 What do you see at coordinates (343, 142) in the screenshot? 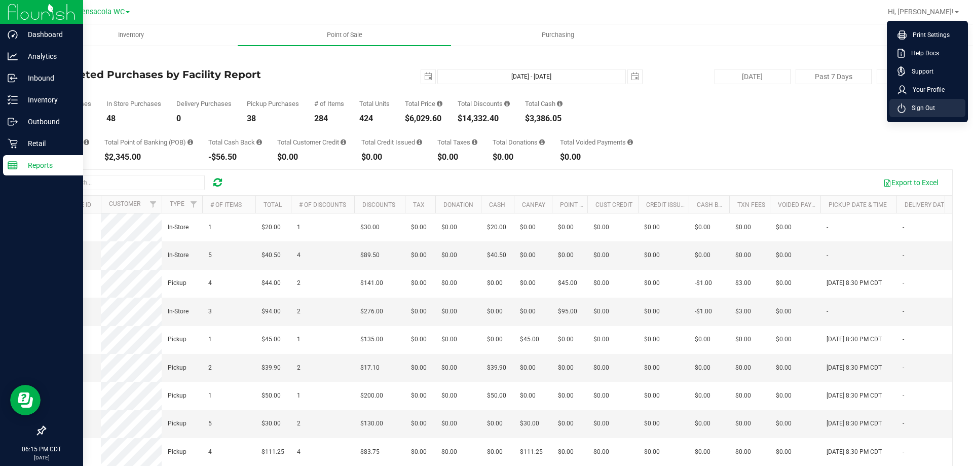
I see `i: Sum of the successful, non-voided payments using account credit for all purchases in the date range.` at bounding box center [343, 142].